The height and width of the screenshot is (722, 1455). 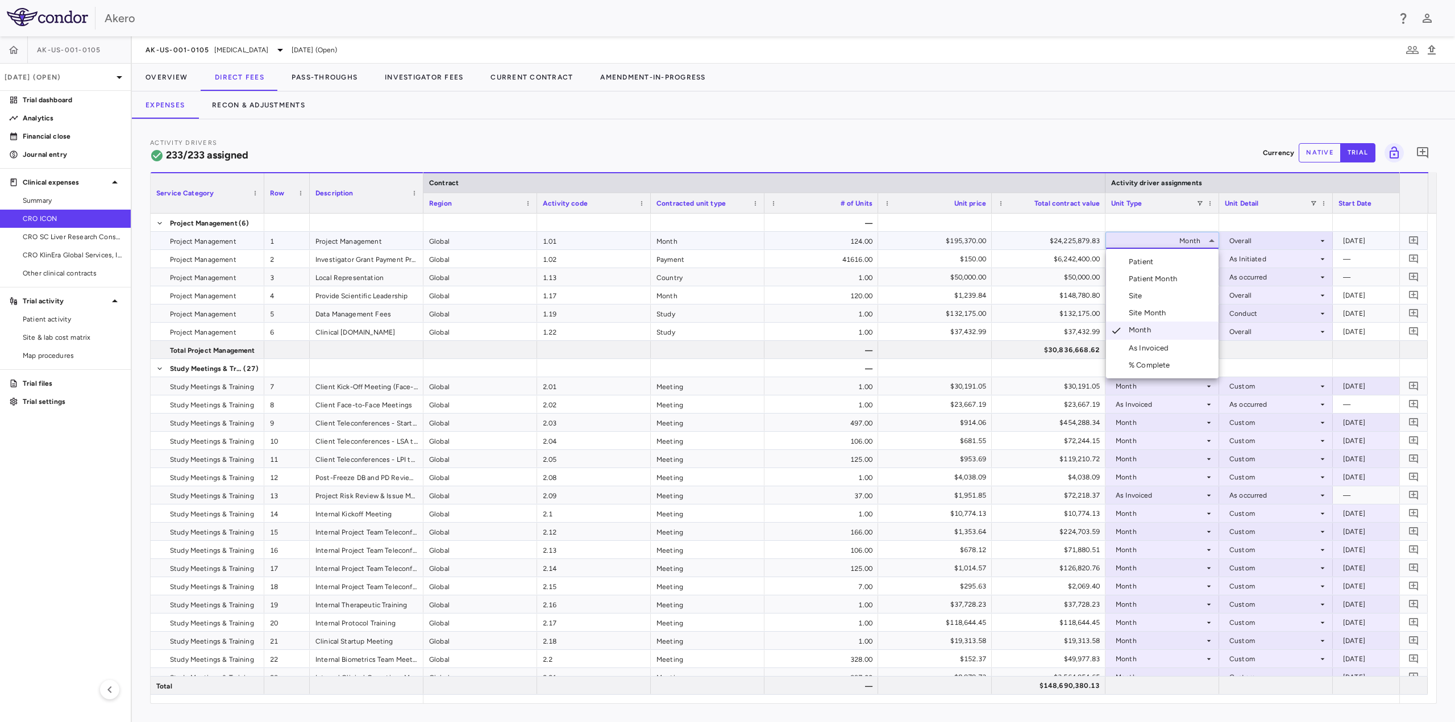 I want to click on div: Month, so click(x=1141, y=331).